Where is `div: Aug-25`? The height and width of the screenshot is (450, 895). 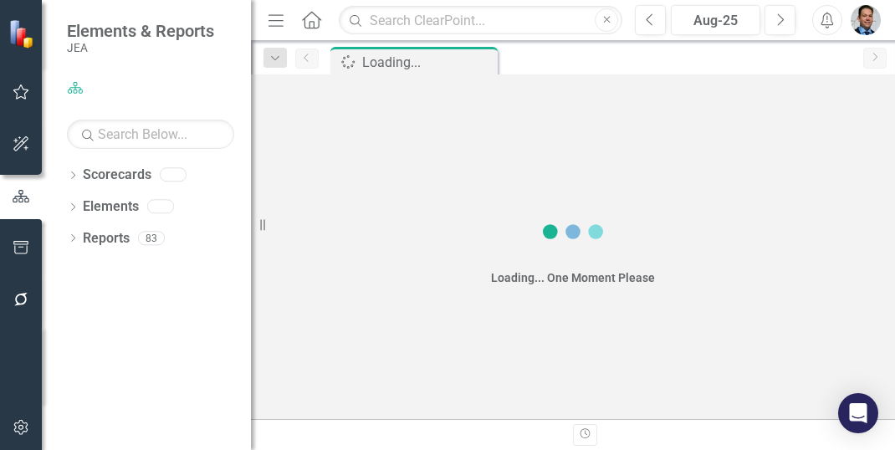 div: Aug-25 is located at coordinates (715, 21).